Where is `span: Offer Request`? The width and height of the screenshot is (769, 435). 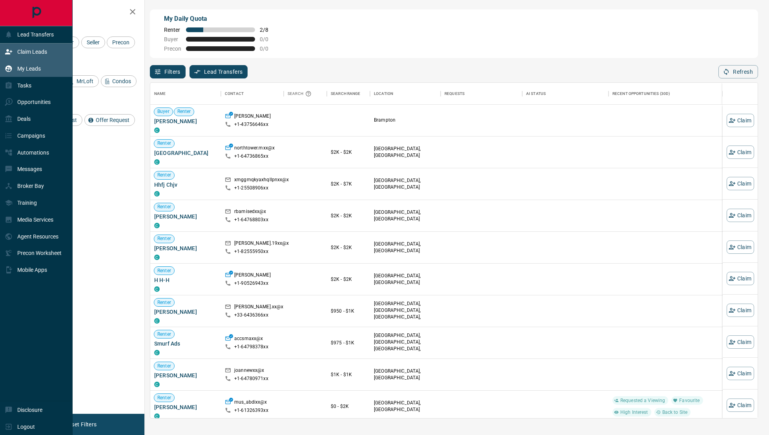
span: Offer Request is located at coordinates (113, 120).